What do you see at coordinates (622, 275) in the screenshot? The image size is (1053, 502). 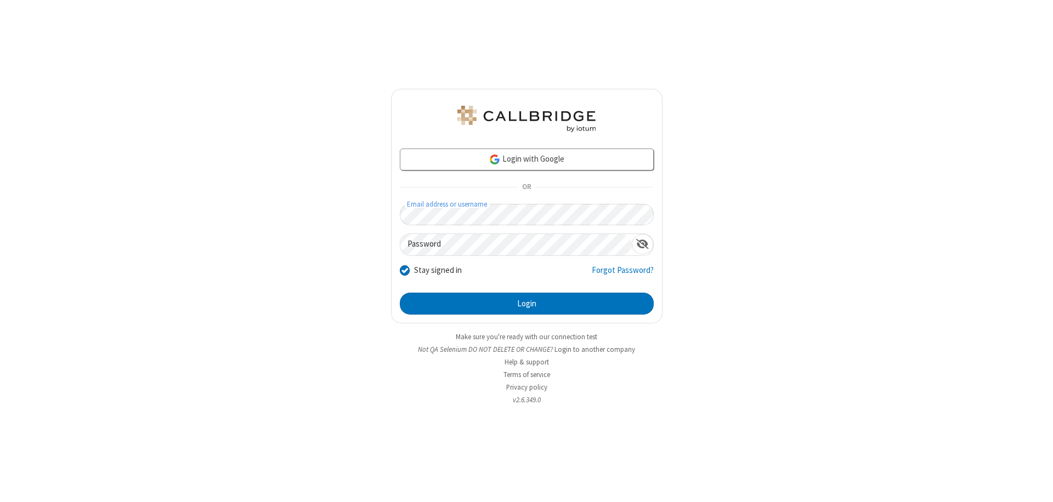 I see `a: Forgot Password?` at bounding box center [622, 275].